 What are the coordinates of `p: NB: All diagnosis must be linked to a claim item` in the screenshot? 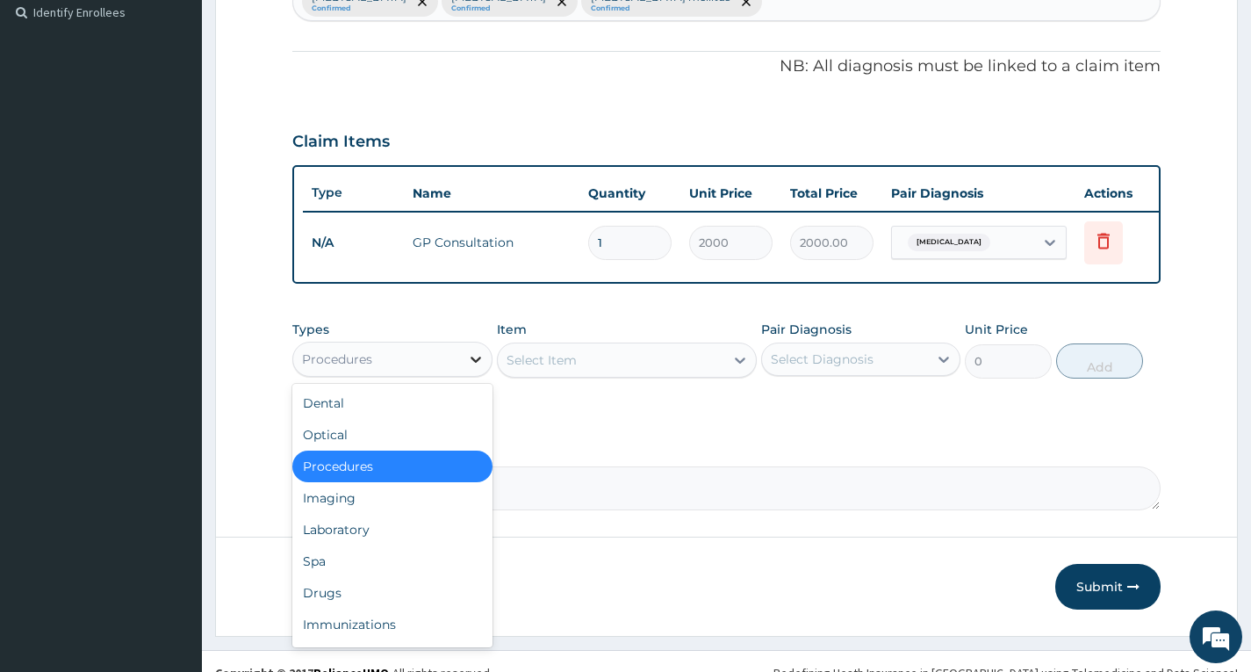 It's located at (726, 67).